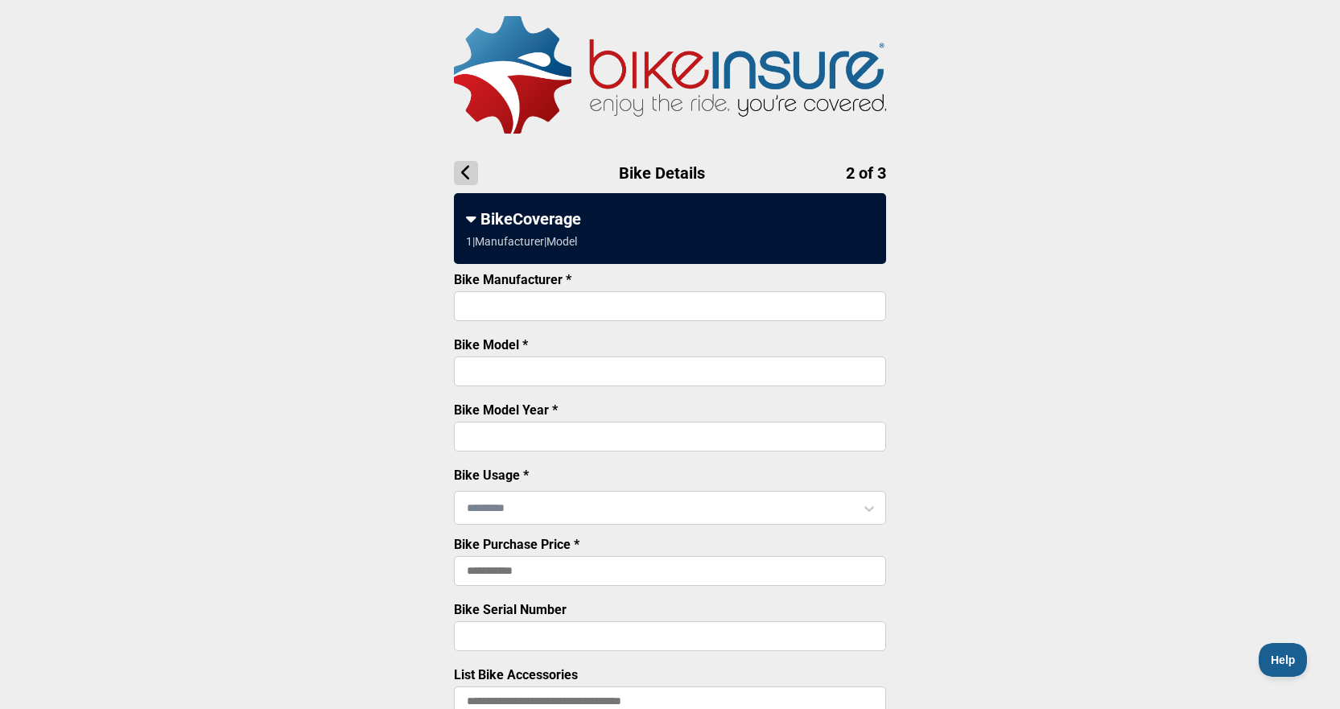 This screenshot has height=709, width=1340. Describe the element at coordinates (510, 609) in the screenshot. I see `label: Bike Serial Number` at that location.